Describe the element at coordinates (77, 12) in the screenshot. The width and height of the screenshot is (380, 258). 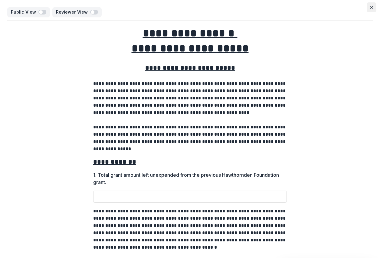
I see `button: Reviewer View` at that location.